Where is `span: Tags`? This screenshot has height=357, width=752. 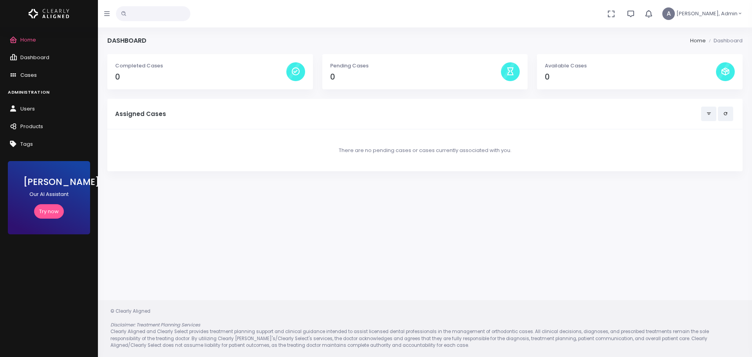 span: Tags is located at coordinates (27, 144).